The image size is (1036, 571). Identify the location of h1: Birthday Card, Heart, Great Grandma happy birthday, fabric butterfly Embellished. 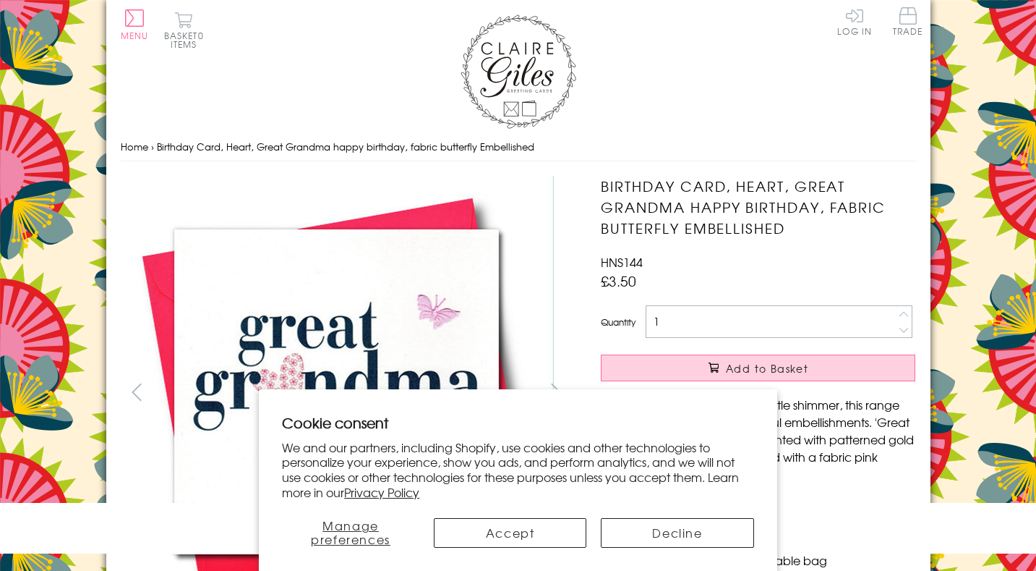
(758, 207).